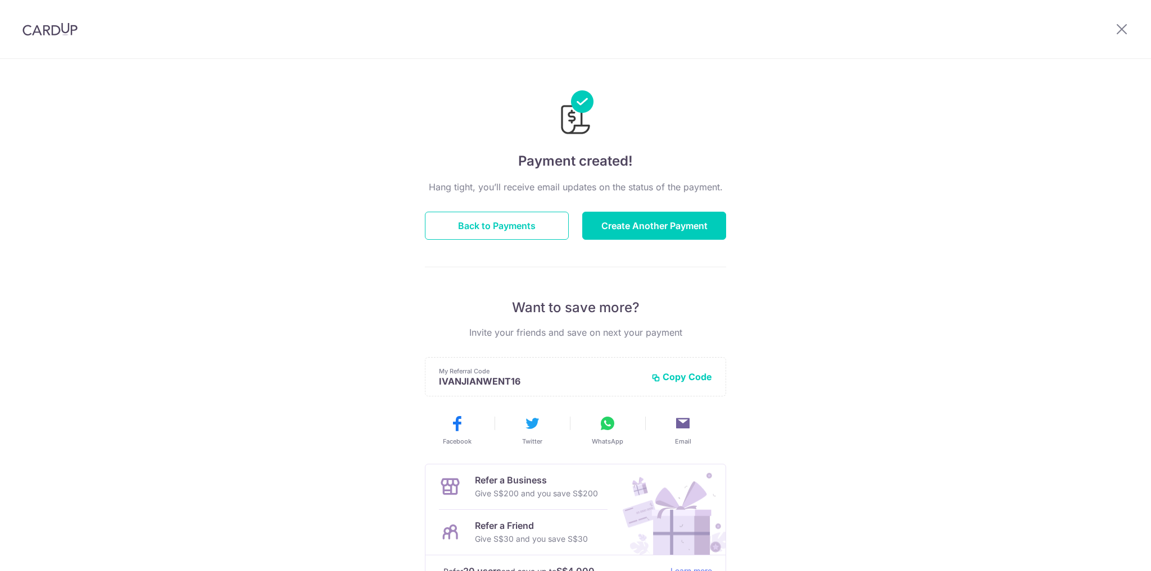 The image size is (1151, 571). I want to click on span: WhatsApp, so click(607, 442).